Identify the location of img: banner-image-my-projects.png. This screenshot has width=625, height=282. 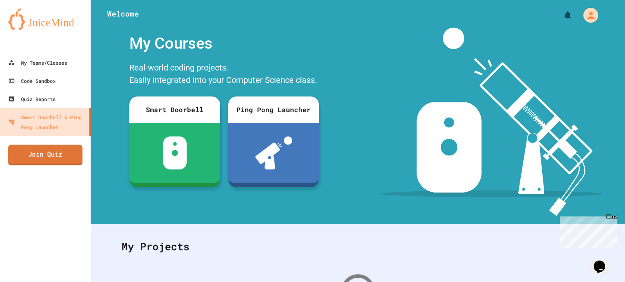
(491, 122).